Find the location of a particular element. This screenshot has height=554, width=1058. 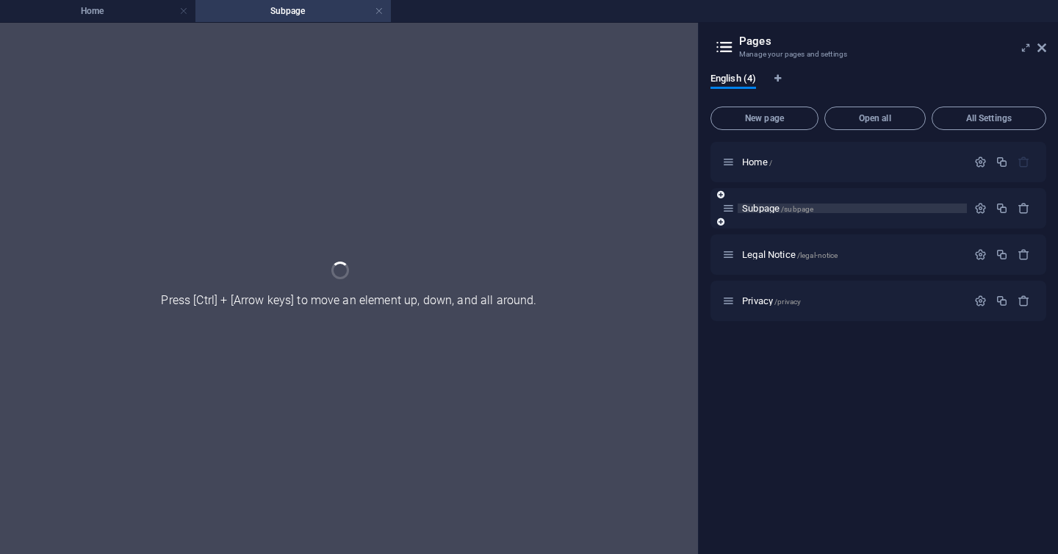

div: Language Tabs is located at coordinates (878, 87).